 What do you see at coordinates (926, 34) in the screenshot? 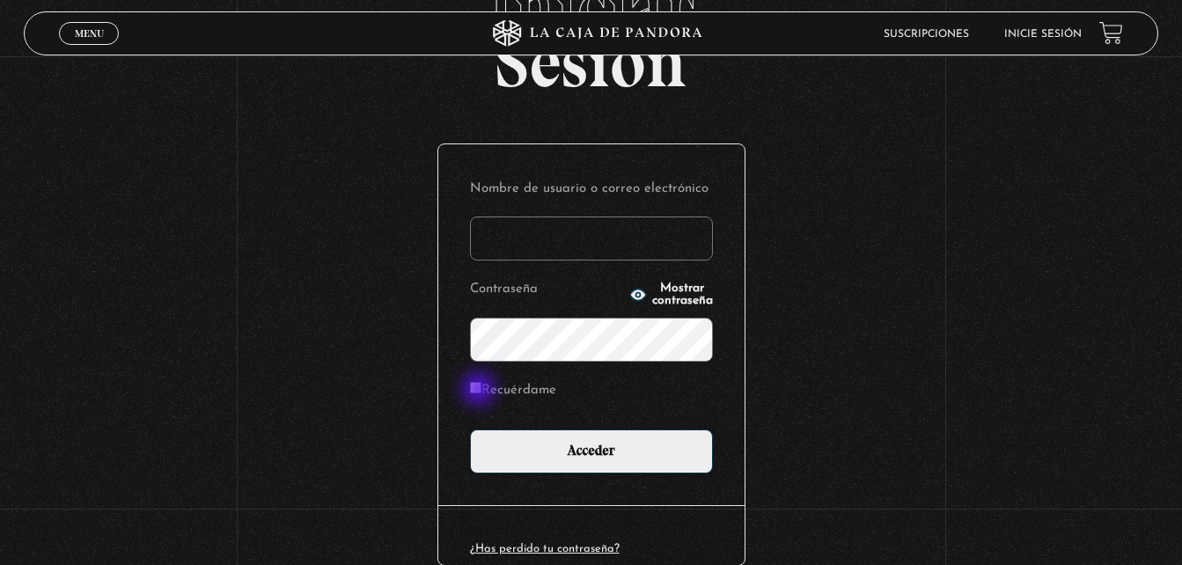
I see `a: Suscripciones` at bounding box center [926, 34].